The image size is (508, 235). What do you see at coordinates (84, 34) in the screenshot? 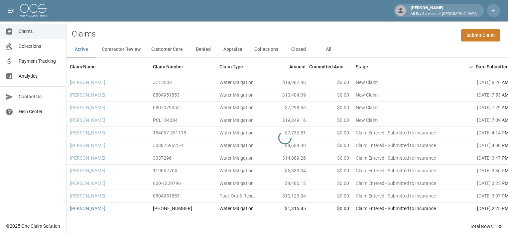
I see `h2: Claims` at bounding box center [84, 34].